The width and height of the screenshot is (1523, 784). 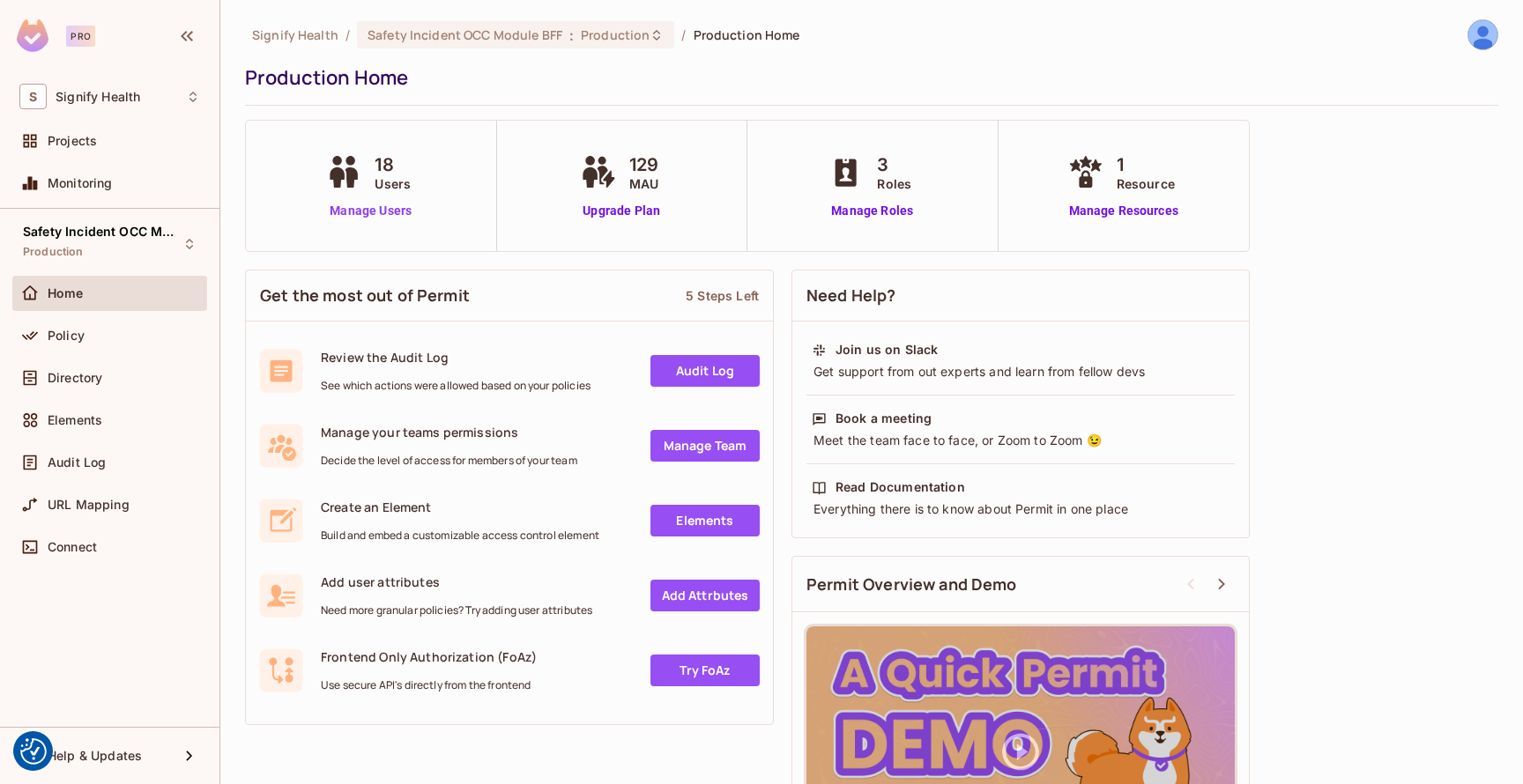 What do you see at coordinates (94, 756) in the screenshot?
I see `span: Help & Updates` at bounding box center [94, 756].